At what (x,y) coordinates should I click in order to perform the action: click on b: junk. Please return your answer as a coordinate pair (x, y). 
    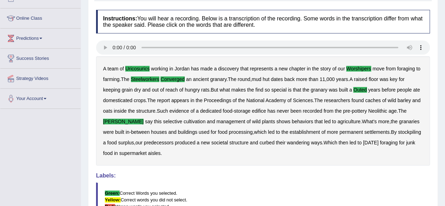
    Looking at the image, I should click on (411, 143).